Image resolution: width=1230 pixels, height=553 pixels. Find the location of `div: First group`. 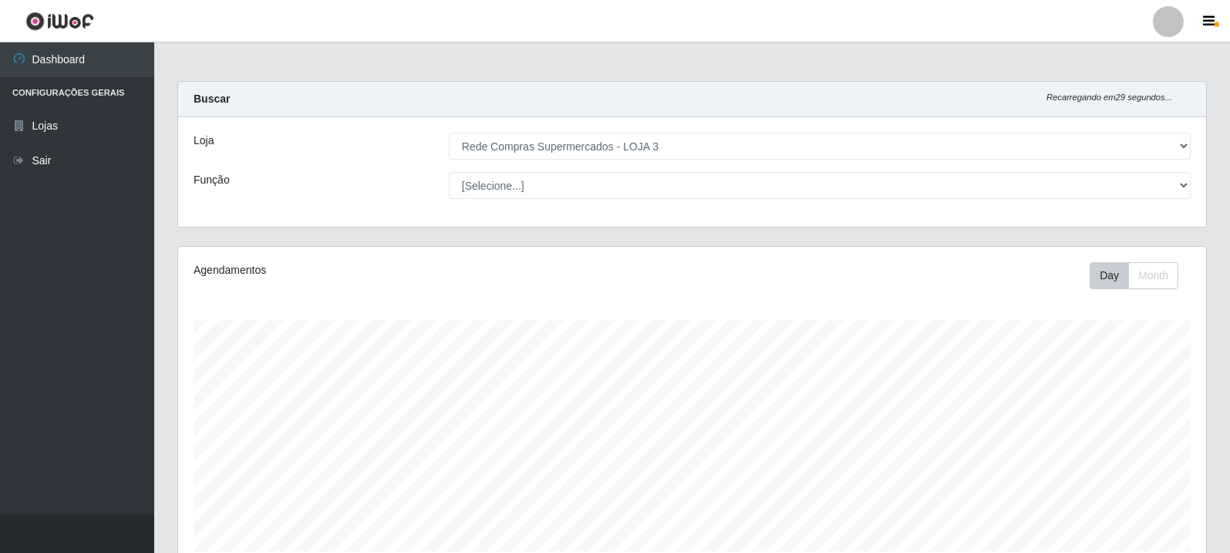

div: First group is located at coordinates (1134, 275).